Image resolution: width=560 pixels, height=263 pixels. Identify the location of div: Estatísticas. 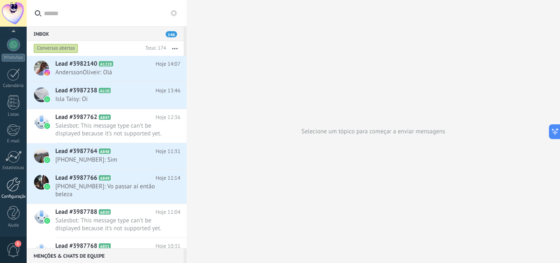
(14, 168).